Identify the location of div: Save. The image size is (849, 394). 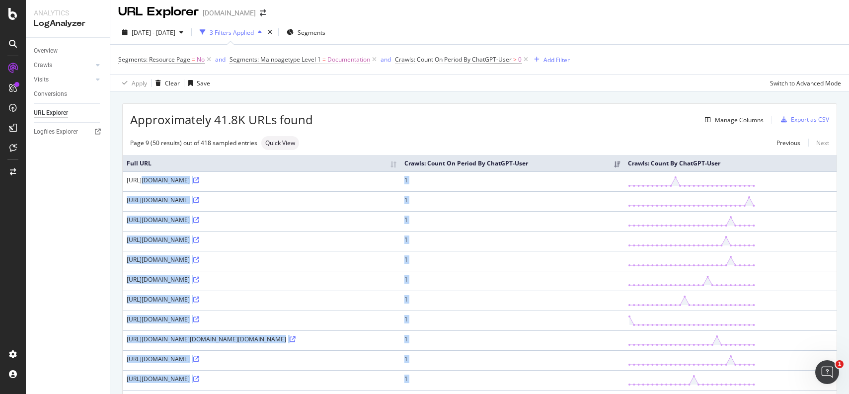
(203, 83).